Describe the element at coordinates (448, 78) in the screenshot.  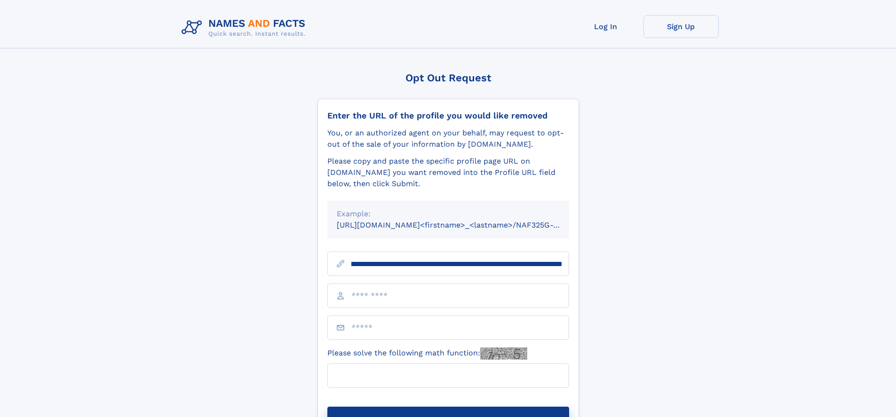
I see `div: Opt Out Request` at that location.